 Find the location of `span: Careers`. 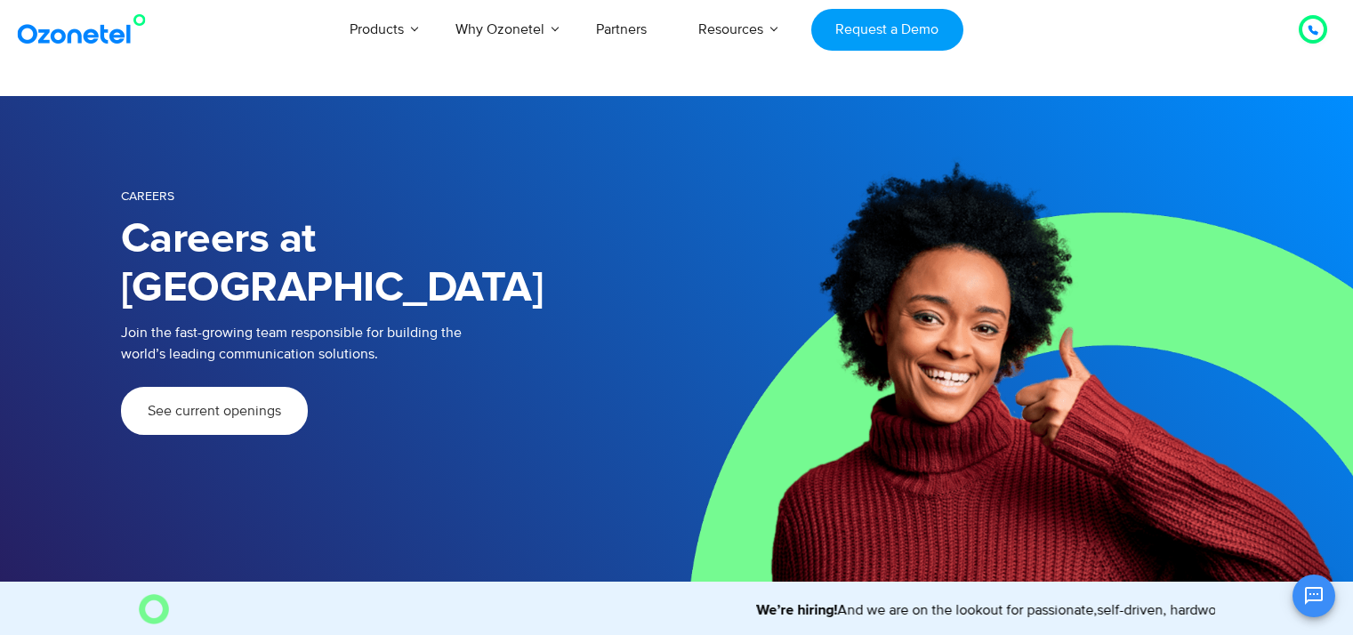

span: Careers is located at coordinates (148, 196).